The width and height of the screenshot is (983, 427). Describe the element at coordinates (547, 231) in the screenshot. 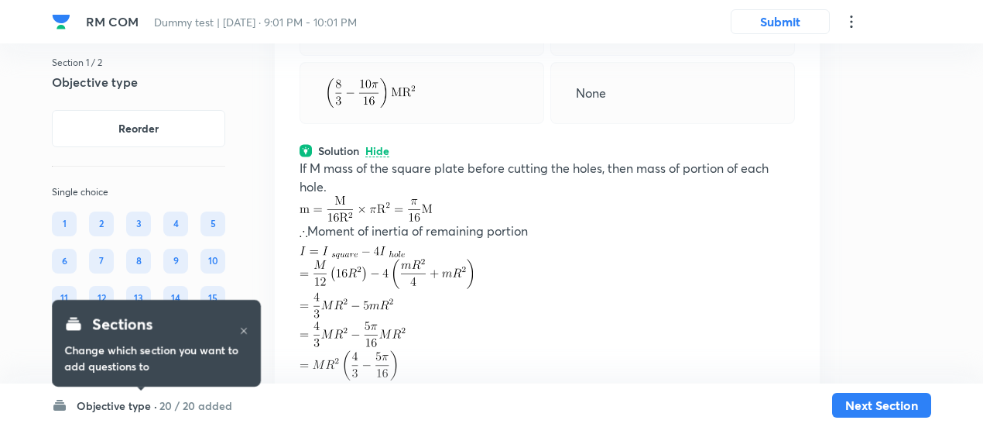

I see `p: Moment of inertia of remaining portion` at that location.